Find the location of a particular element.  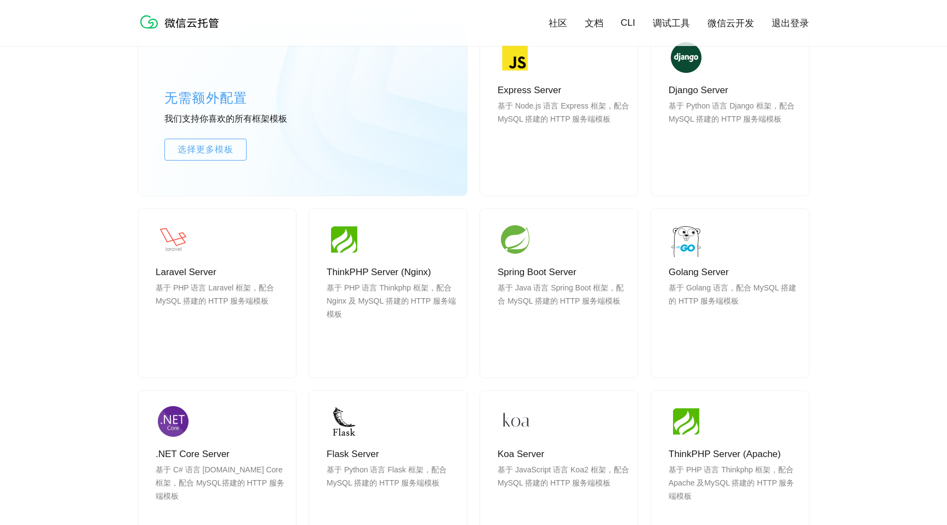

p: 基于 PHP 语言 Thinkphp 框架，配合 Apache 及MySQL 搭建的 HTTP 服务端模板 is located at coordinates (735, 490).